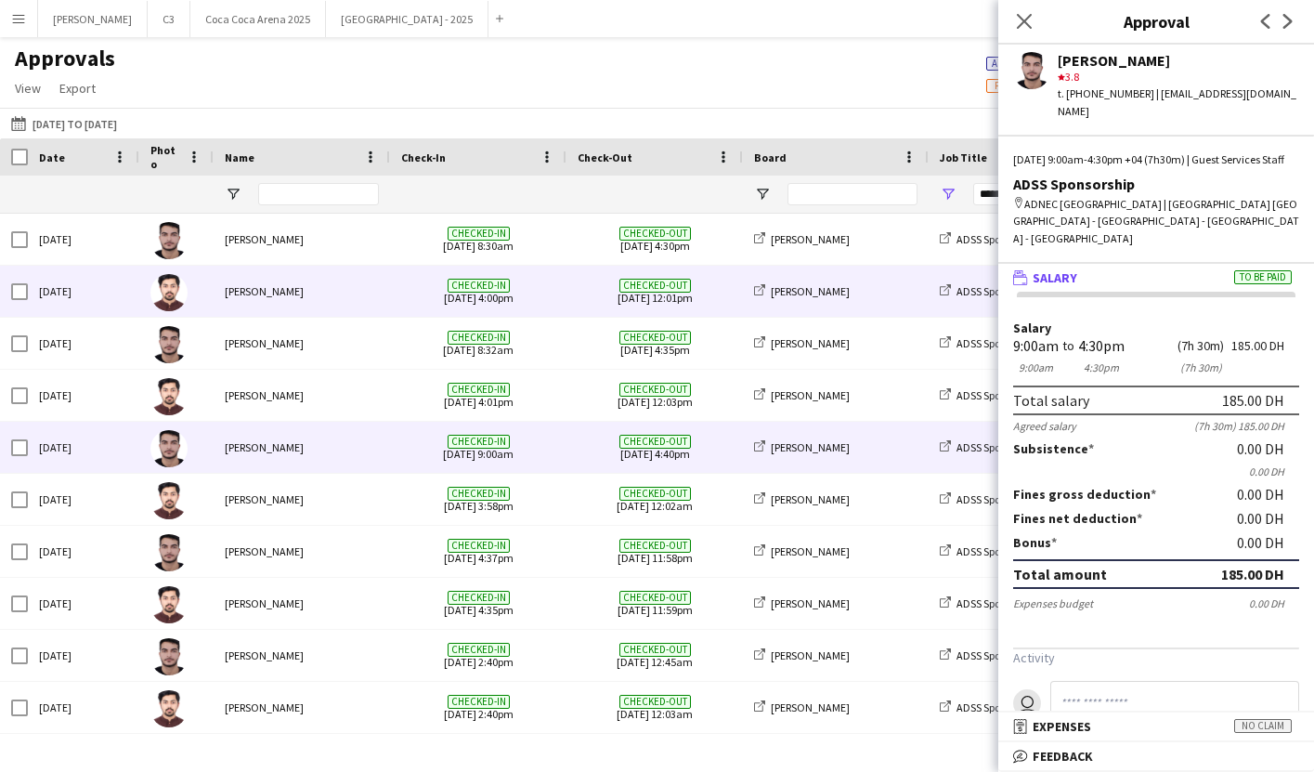 This screenshot has height=772, width=1314. Describe the element at coordinates (1156, 658) in the screenshot. I see `h3: Activity` at that location.